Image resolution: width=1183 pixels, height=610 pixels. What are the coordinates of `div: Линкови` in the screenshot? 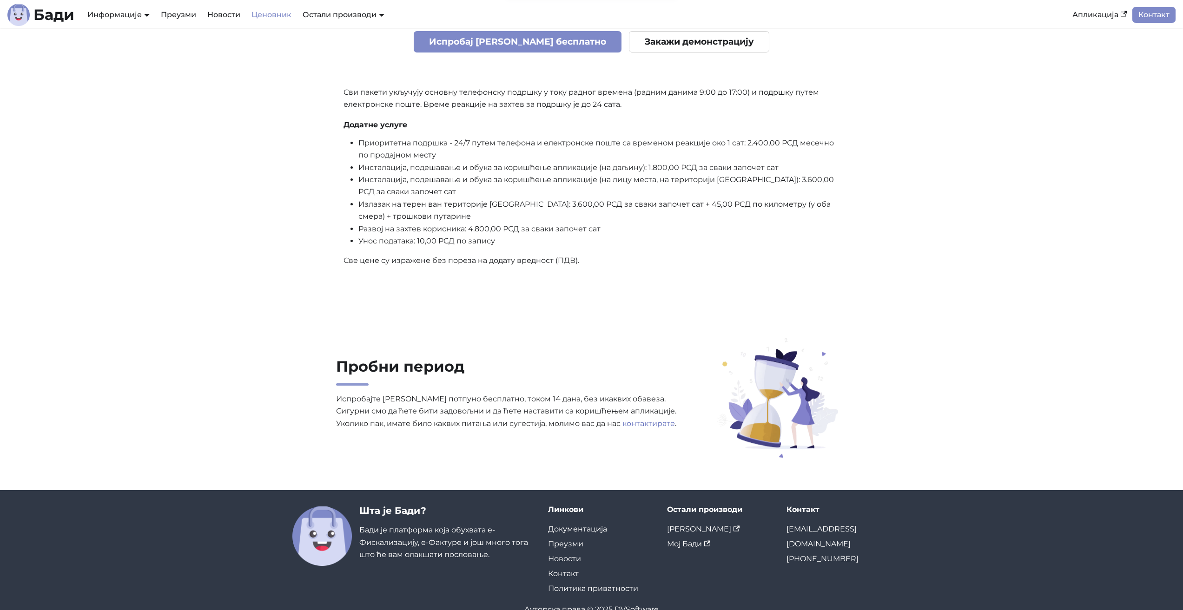 It's located at (600, 510).